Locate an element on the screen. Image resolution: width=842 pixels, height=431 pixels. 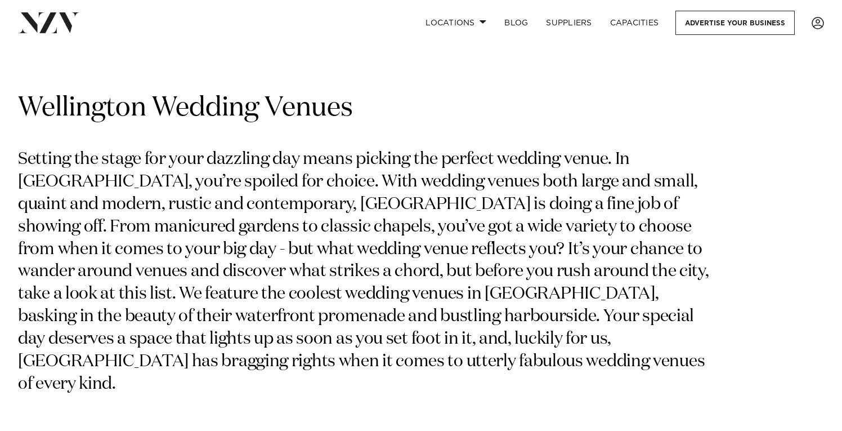
img: nzv-logo.png is located at coordinates (48, 23).